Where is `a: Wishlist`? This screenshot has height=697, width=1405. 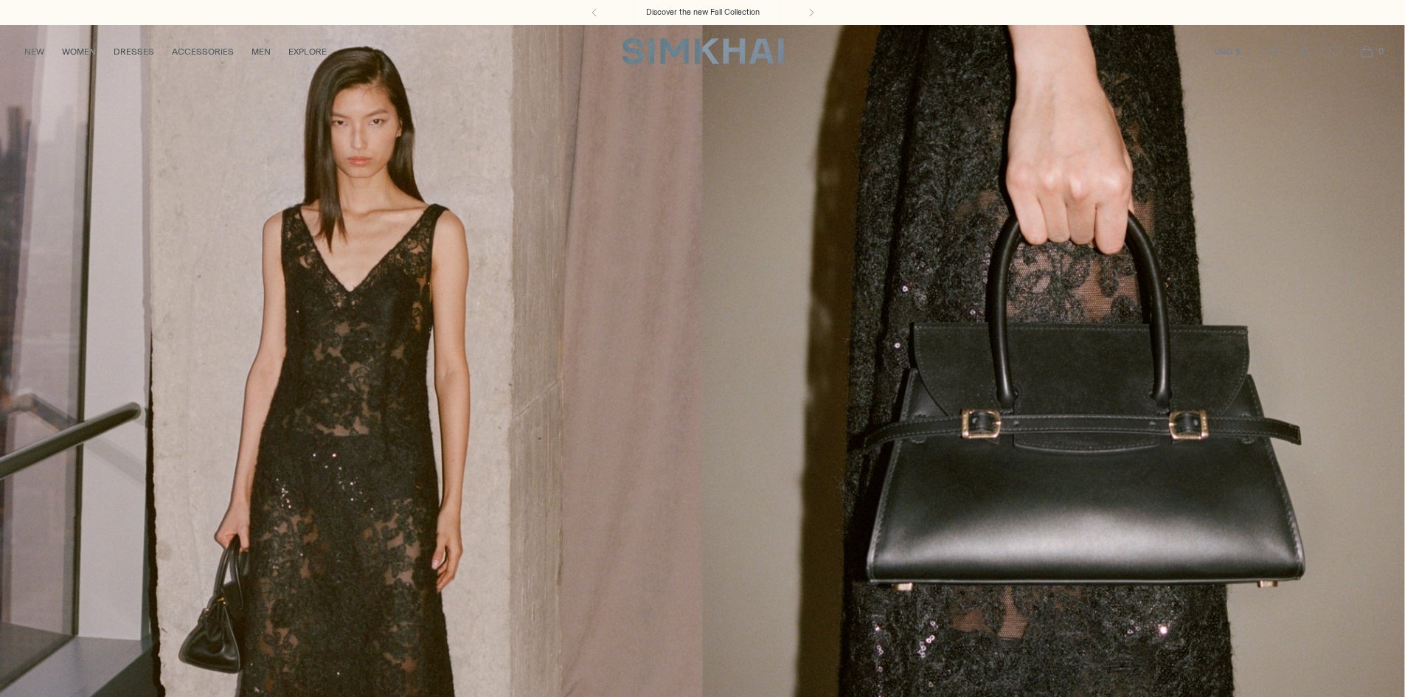
a: Wishlist is located at coordinates (1335, 52).